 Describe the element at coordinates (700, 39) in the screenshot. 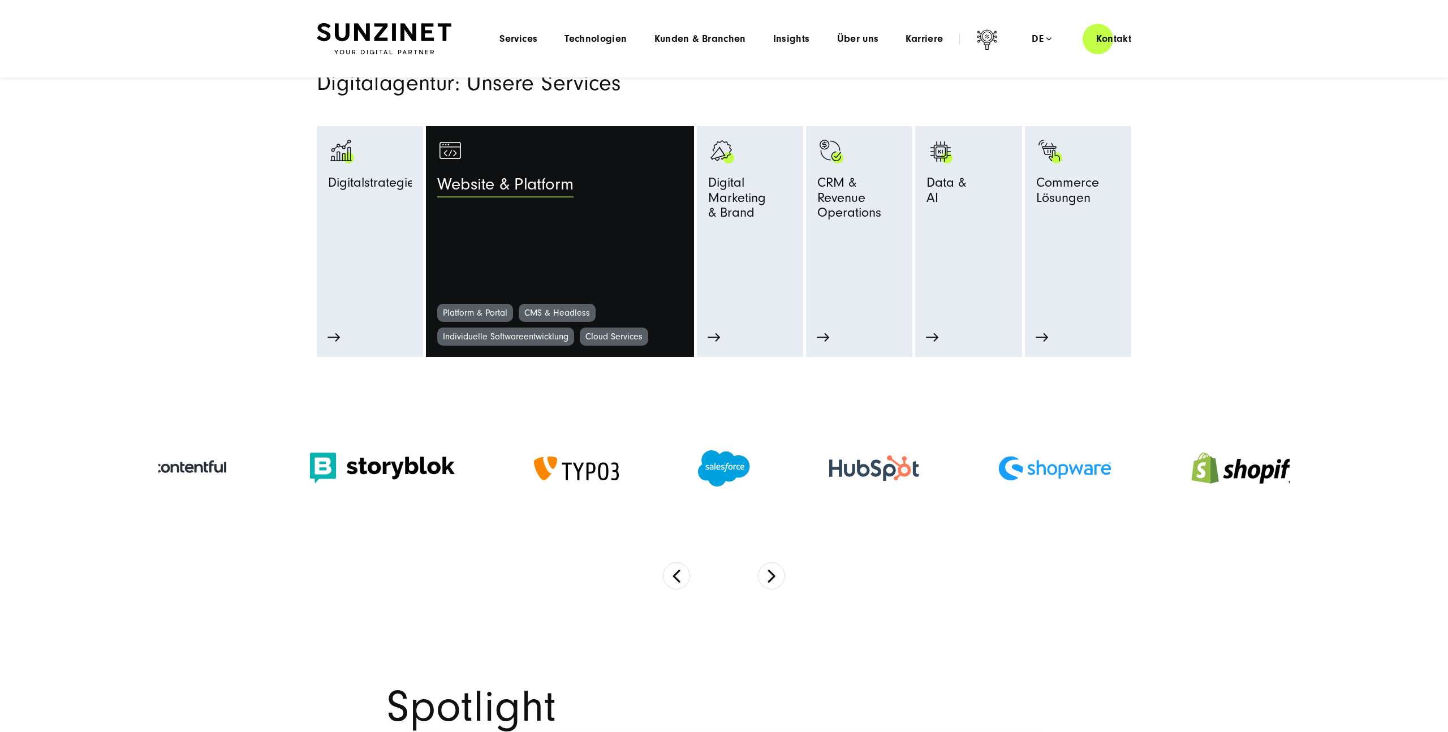

I see `span: Kunden & Branchen` at that location.